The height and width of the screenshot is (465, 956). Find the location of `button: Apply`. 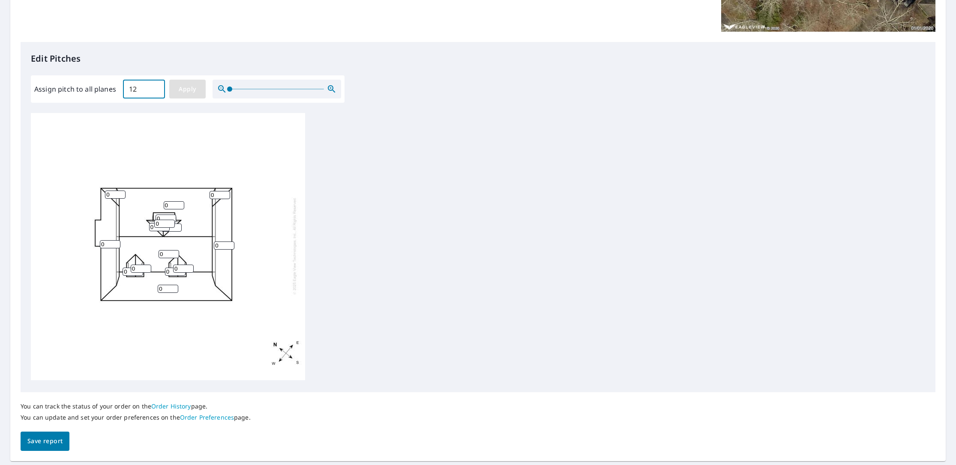

button: Apply is located at coordinates (187, 89).